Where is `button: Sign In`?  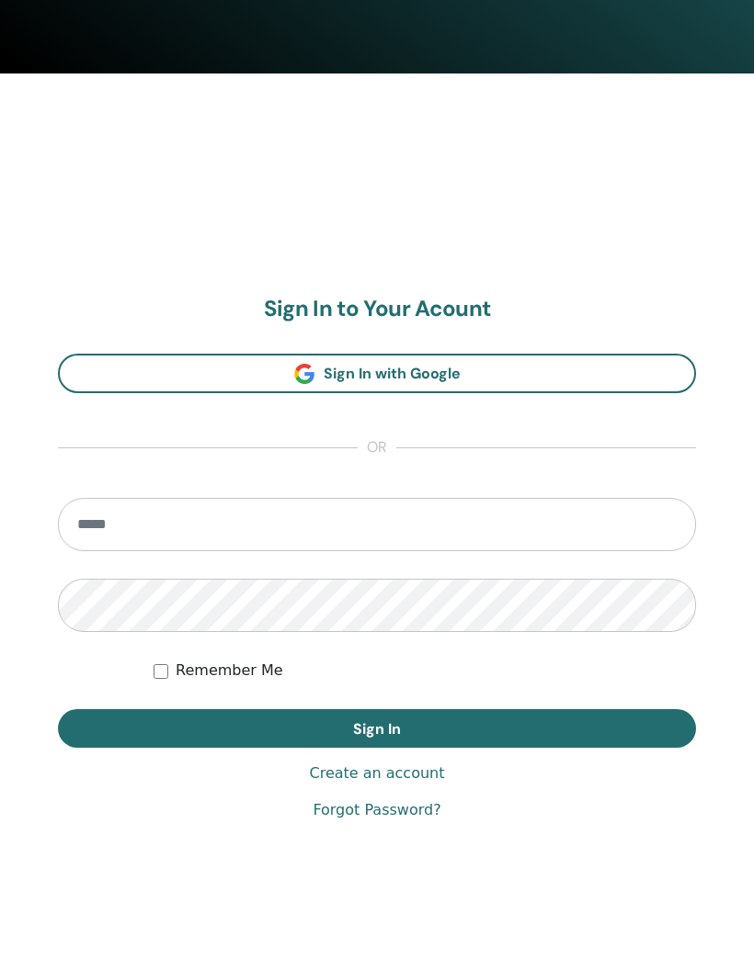
button: Sign In is located at coordinates (377, 729).